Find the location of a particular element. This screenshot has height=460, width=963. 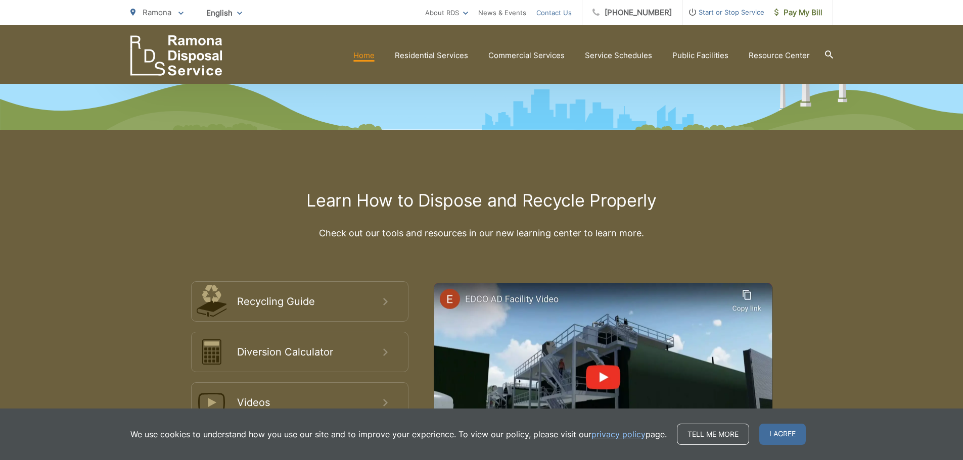

h2: Learn How to Dispose and Recycle Properly is located at coordinates (482, 201).